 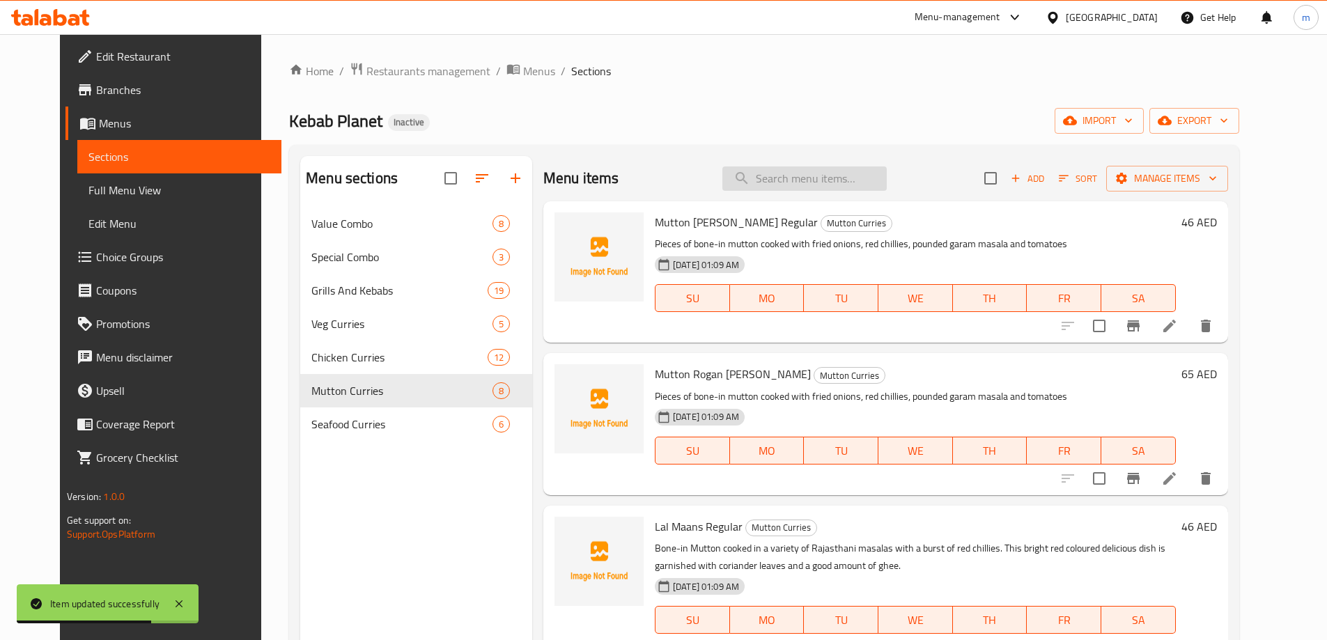 What do you see at coordinates (599, 257) in the screenshot?
I see `img: Mutton Rogan Josh Regular` at bounding box center [599, 257].